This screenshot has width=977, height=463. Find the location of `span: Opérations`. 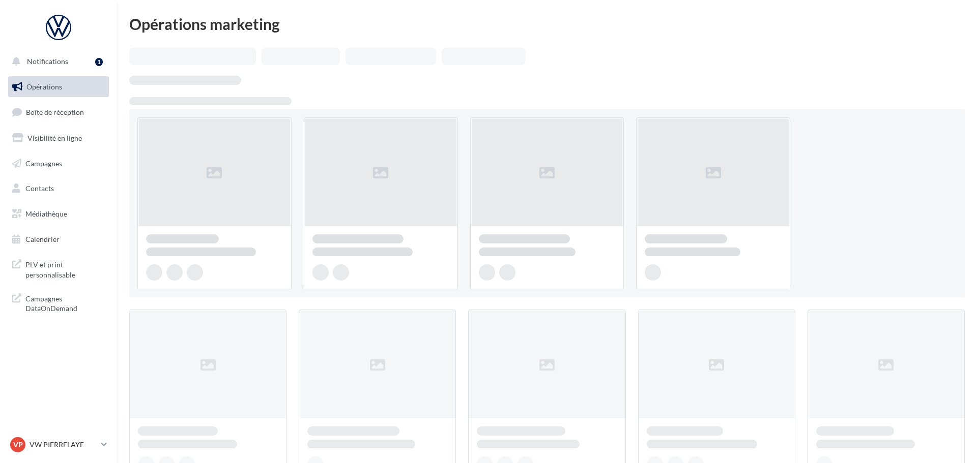

span: Opérations is located at coordinates (44, 86).